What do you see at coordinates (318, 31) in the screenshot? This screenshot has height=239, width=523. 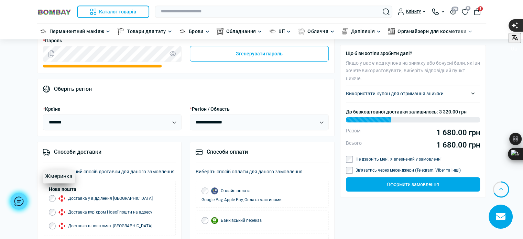 I see `a: Обличчя` at bounding box center [318, 31].